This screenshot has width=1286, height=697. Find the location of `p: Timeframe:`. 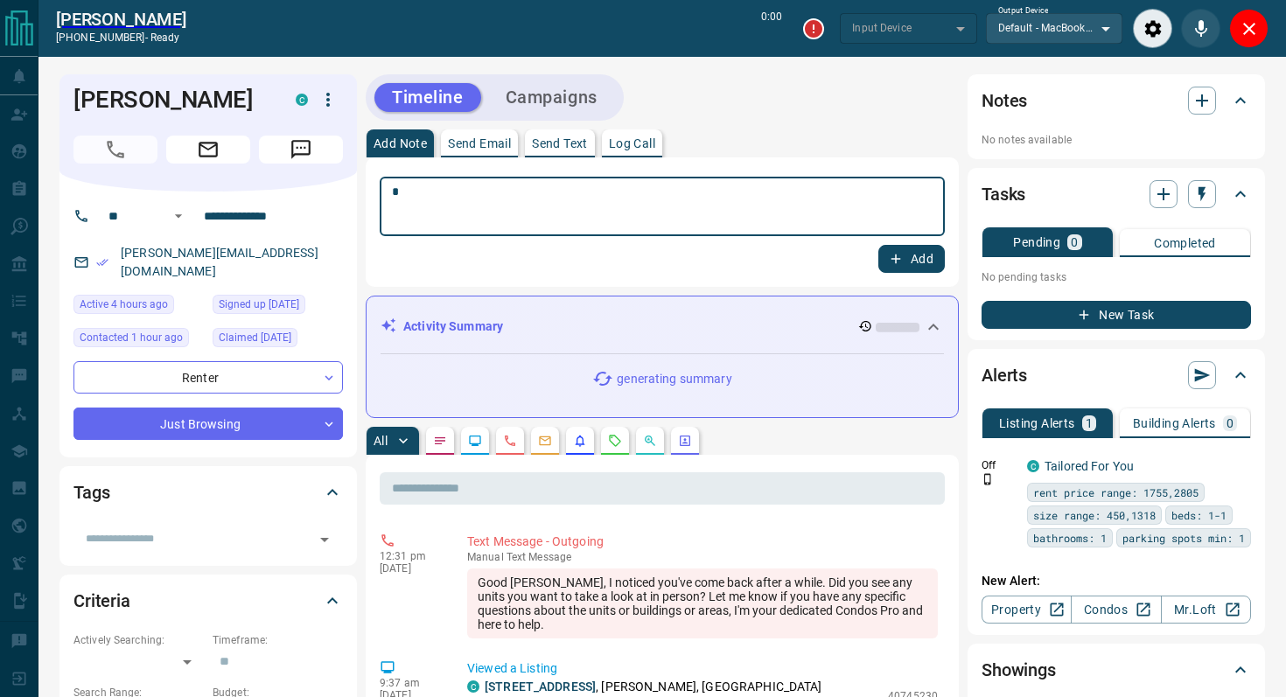

p: Timeframe: is located at coordinates (277, 641).